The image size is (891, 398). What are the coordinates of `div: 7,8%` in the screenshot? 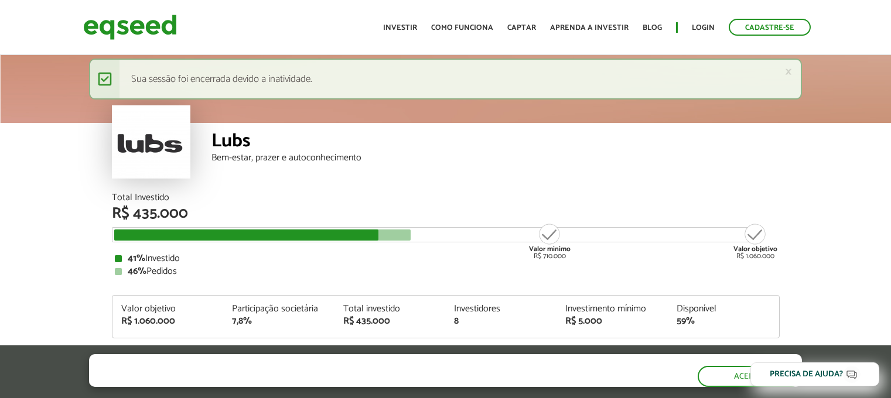 It's located at (279, 322).